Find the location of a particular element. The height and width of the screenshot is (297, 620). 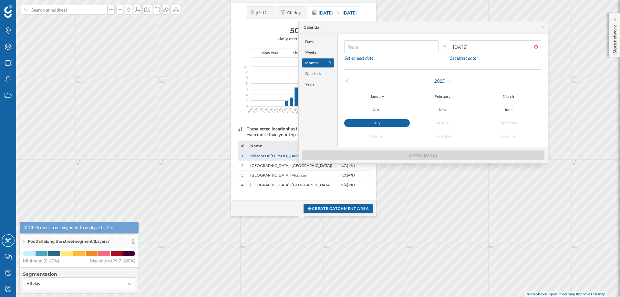

span: Soporte is located at coordinates (25, 7).